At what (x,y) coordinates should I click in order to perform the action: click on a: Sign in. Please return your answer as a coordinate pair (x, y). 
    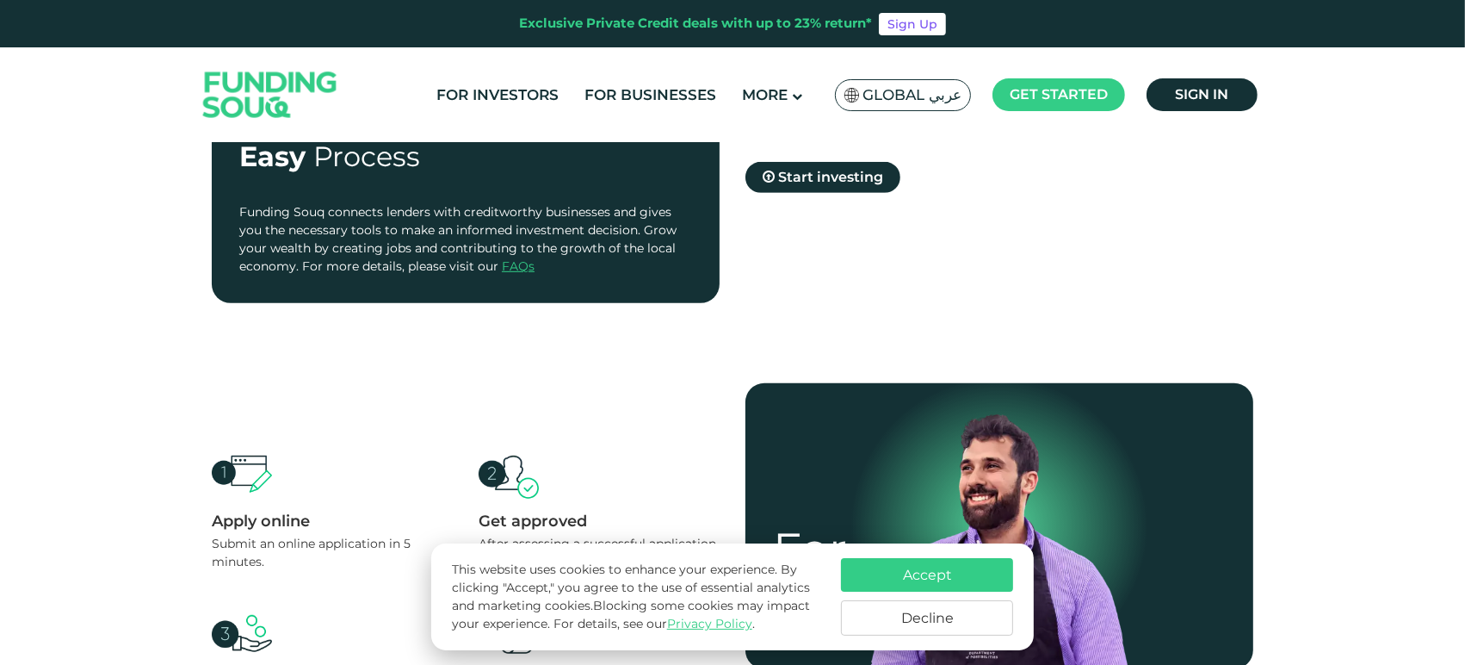
    Looking at the image, I should click on (1202, 95).